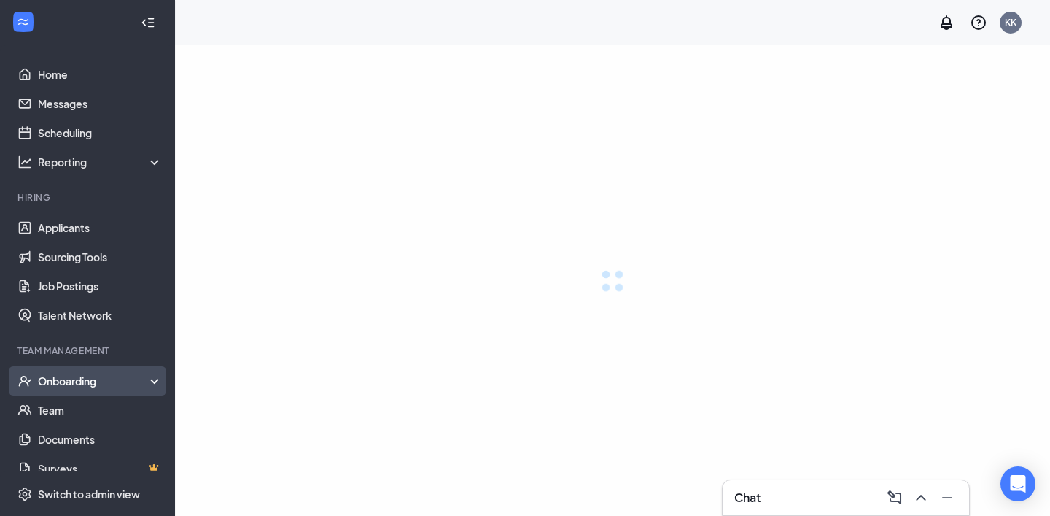 This screenshot has width=1050, height=516. What do you see at coordinates (25, 381) in the screenshot?
I see `svg: UserCheck` at bounding box center [25, 381].